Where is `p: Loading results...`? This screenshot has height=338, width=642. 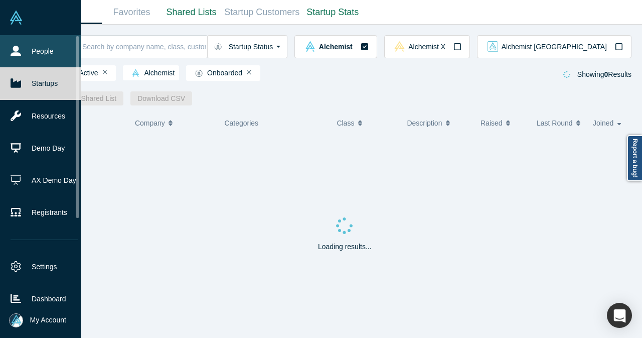 p: Loading results... is located at coordinates (345, 246).